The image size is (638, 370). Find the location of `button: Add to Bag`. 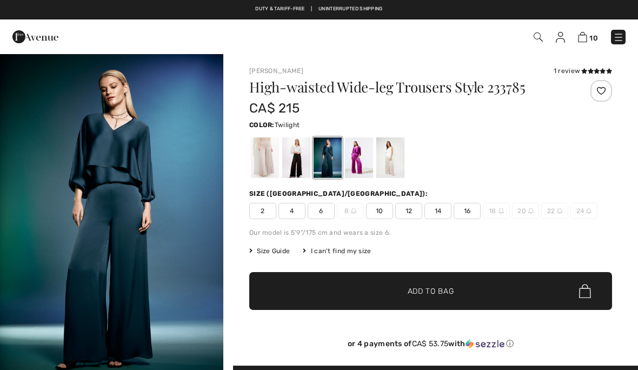

button: Add to Bag is located at coordinates (431, 291).